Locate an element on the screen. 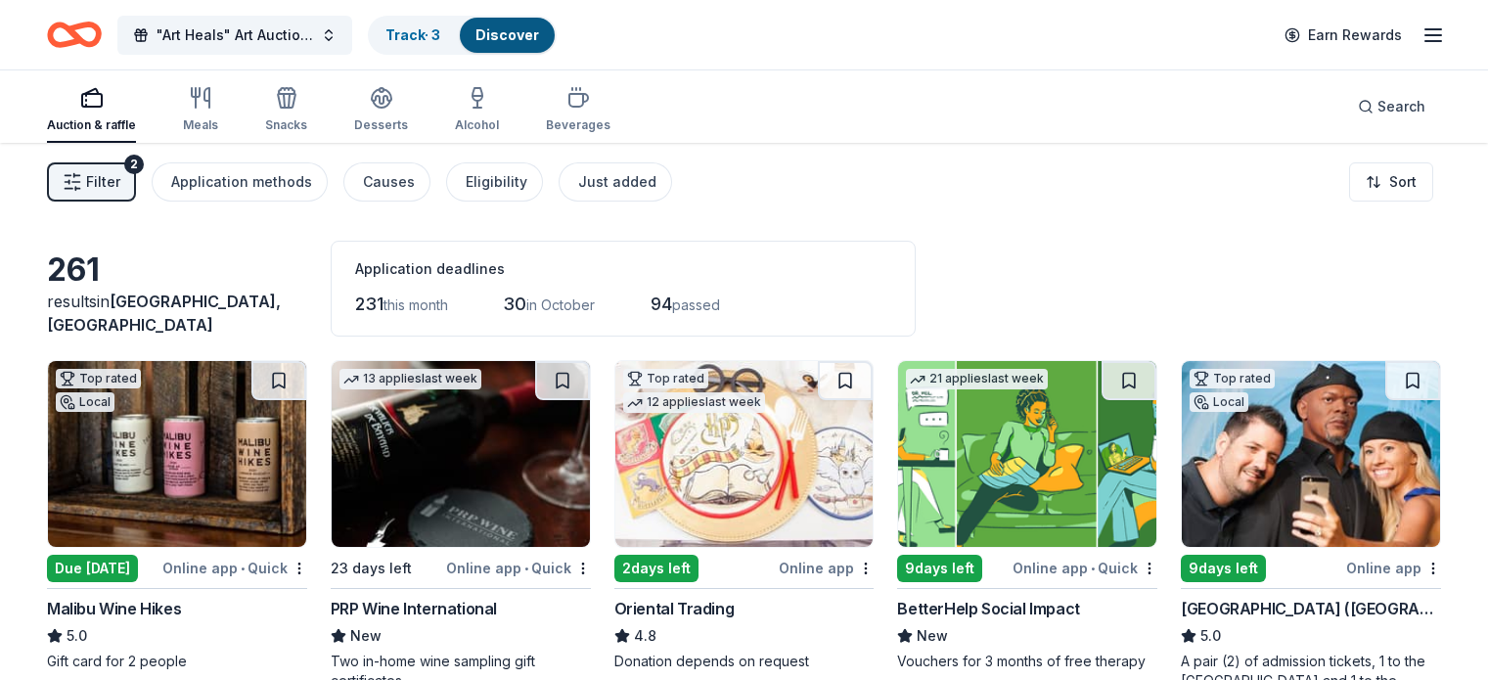  span: Filter is located at coordinates (103, 182).